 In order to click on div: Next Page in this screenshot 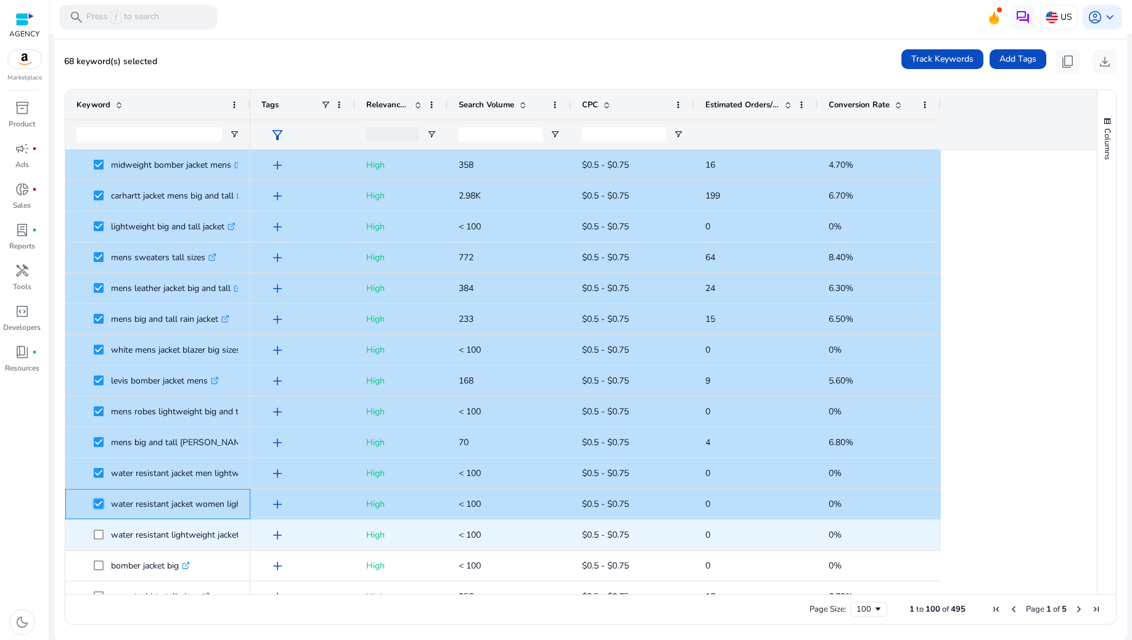, I will do `click(1079, 609)`.